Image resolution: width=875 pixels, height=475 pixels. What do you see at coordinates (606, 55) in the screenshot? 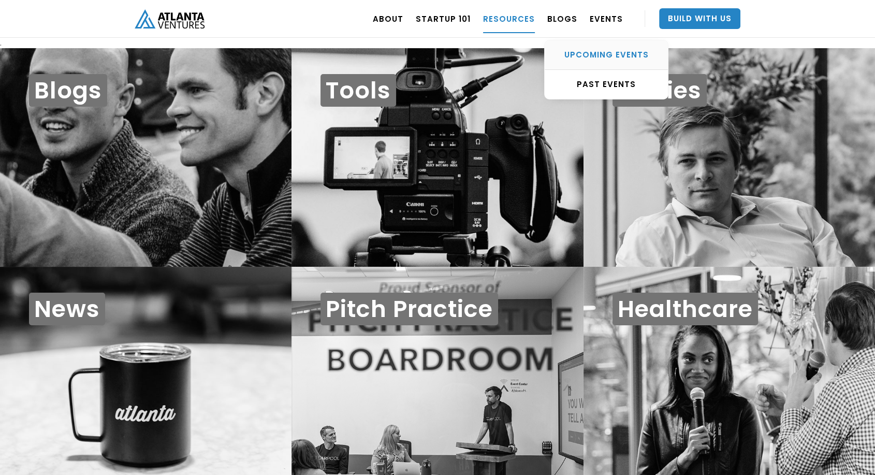
I see `a: UPCOMING EVENTS` at bounding box center [606, 55].